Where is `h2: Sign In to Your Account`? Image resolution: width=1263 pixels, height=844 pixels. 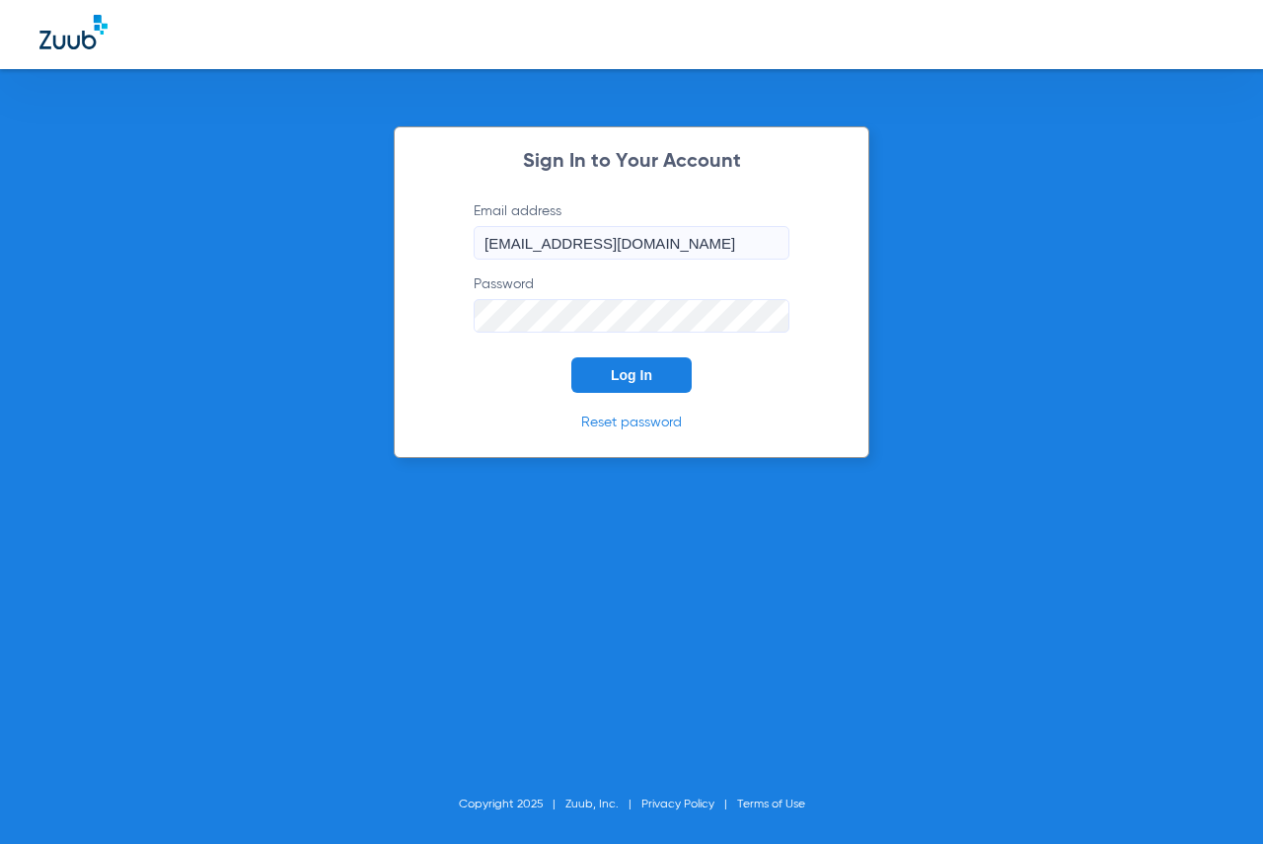
h2: Sign In to Your Account is located at coordinates (632, 162).